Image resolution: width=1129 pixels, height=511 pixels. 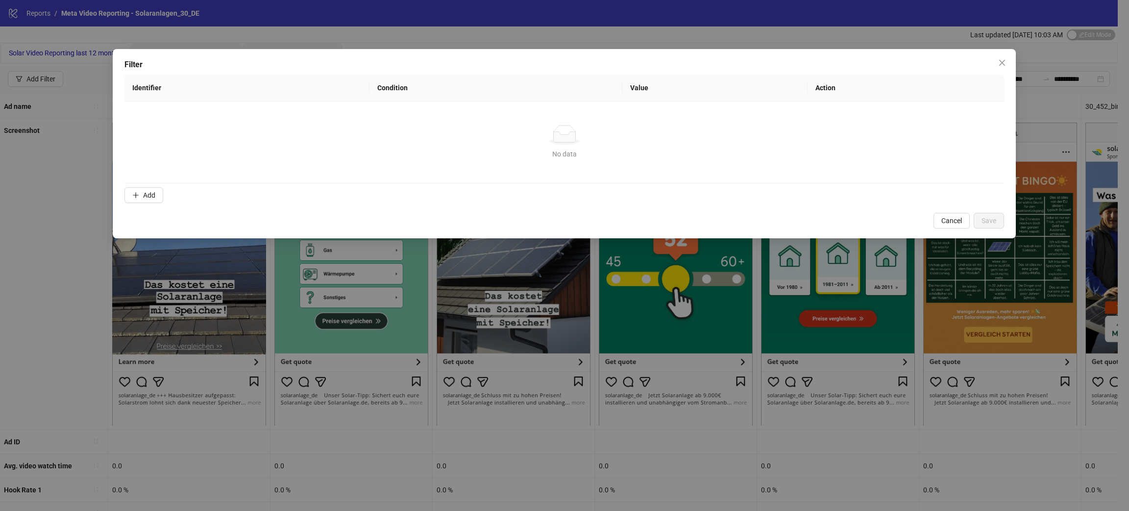 I want to click on th: Action, so click(x=906, y=88).